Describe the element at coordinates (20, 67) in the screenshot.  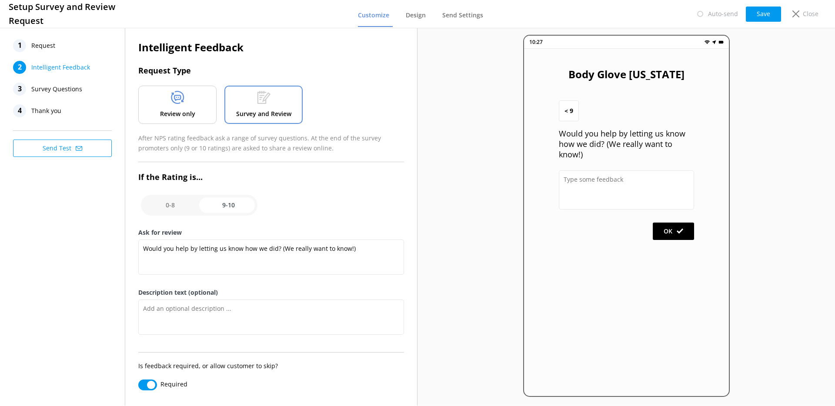
I see `div: 2` at that location.